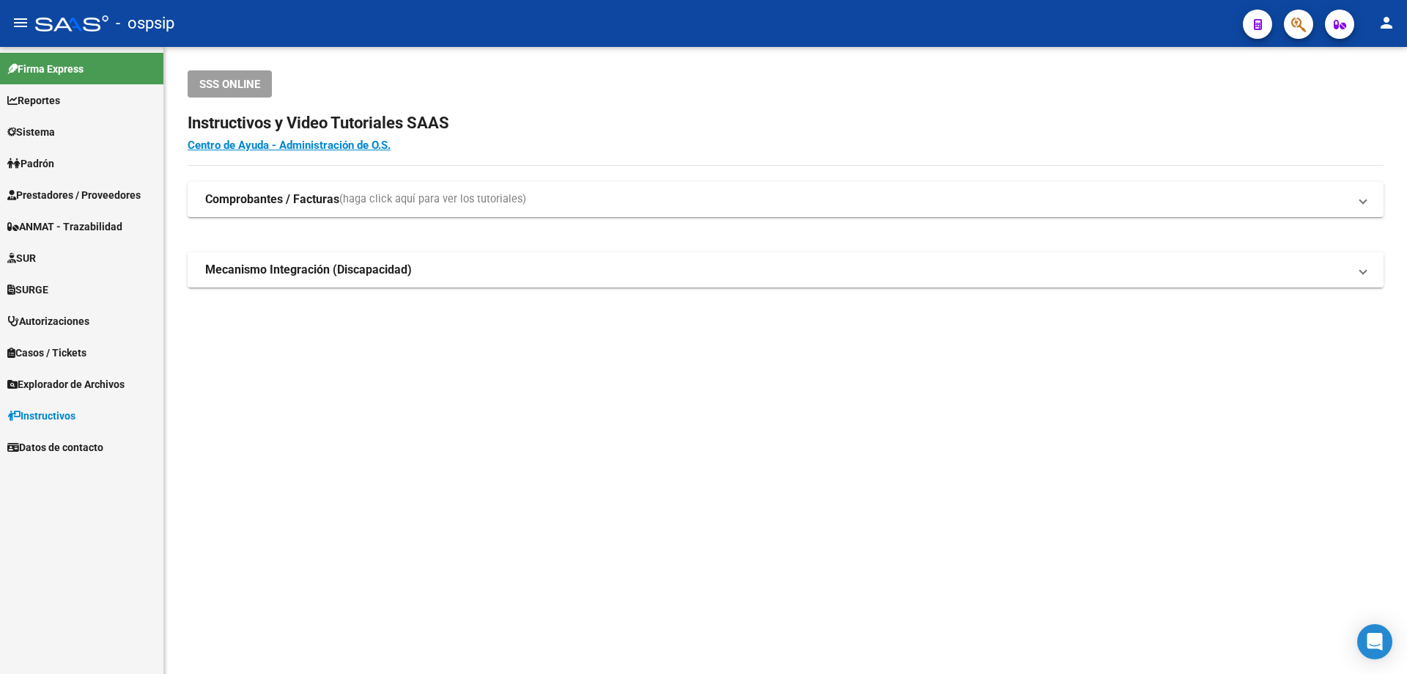 The height and width of the screenshot is (674, 1407). Describe the element at coordinates (1375, 641) in the screenshot. I see `div: Open Intercom Messenger` at that location.